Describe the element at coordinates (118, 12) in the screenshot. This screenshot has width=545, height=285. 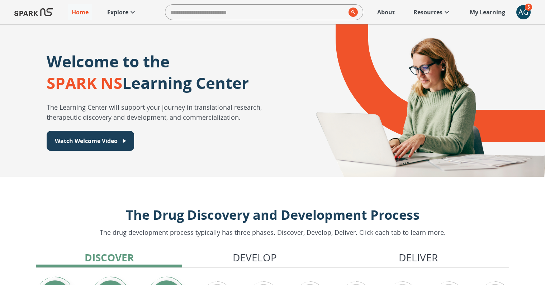
I see `p: Explore` at that location.